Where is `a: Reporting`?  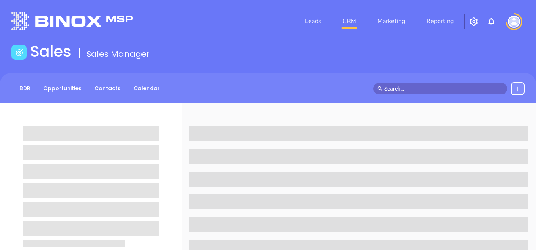
a: Reporting is located at coordinates (440, 21).